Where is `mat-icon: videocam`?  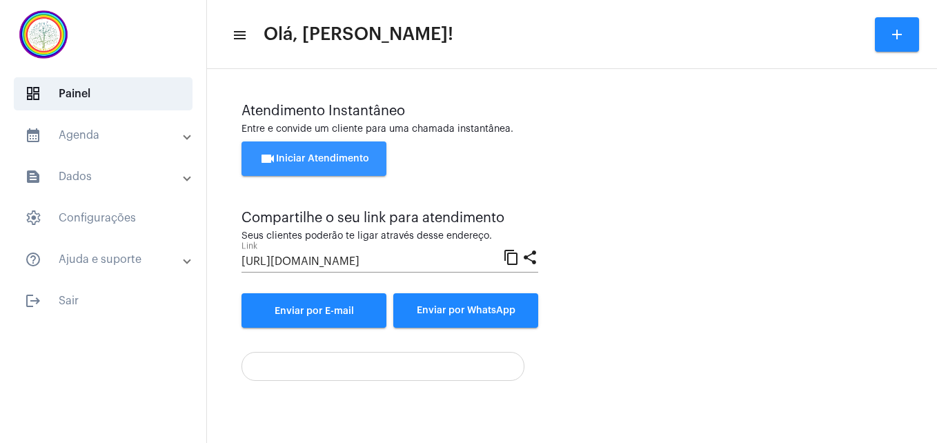 mat-icon: videocam is located at coordinates (268, 159).